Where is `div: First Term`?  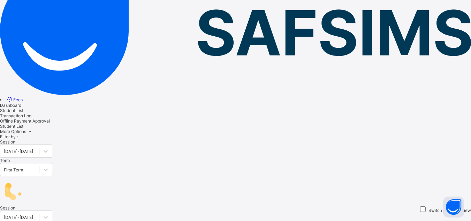
div: First Term is located at coordinates (13, 169).